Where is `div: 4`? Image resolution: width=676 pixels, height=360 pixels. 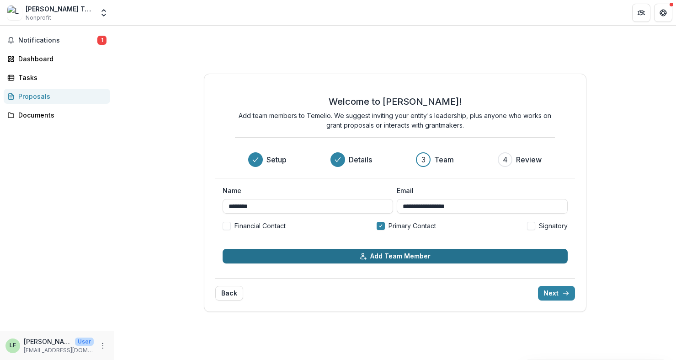 div: 4 is located at coordinates (505, 159).